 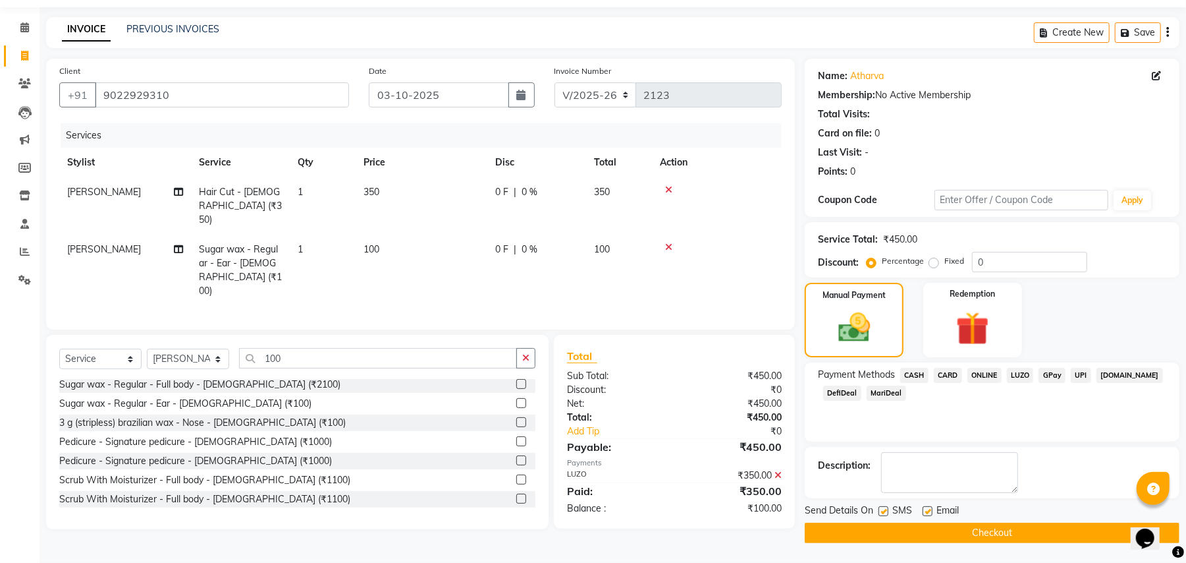 I want to click on a: Atharva, so click(x=867, y=76).